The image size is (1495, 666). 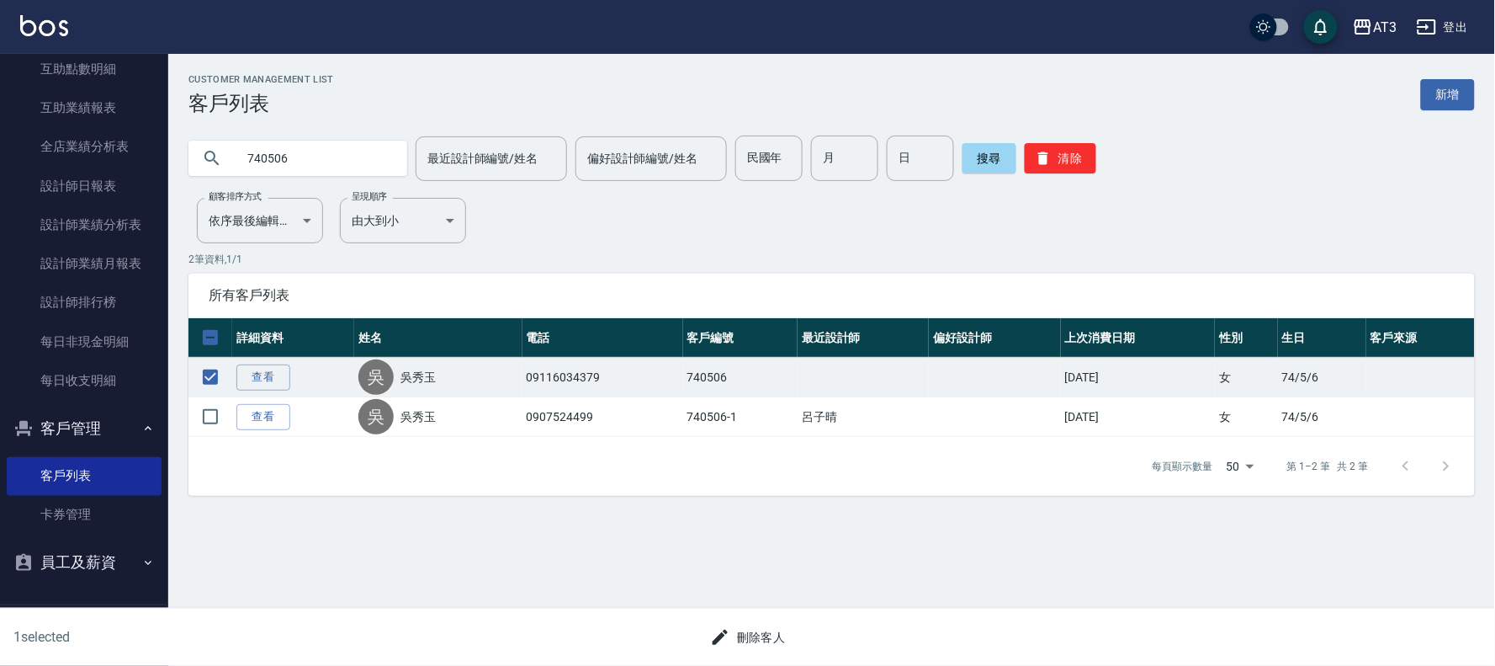 I want to click on button: 員工及薪資, so click(x=84, y=563).